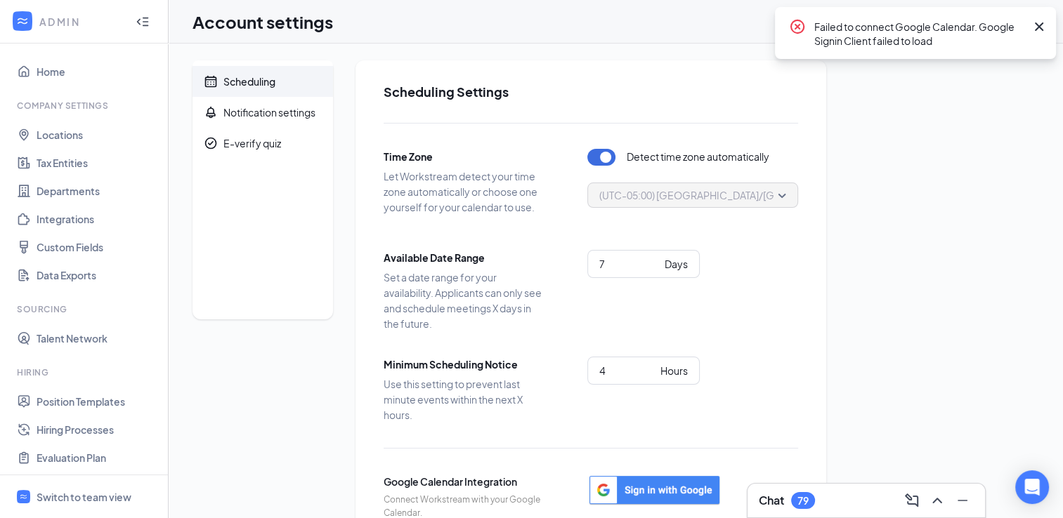  What do you see at coordinates (962, 501) in the screenshot?
I see `svg: Minimize` at bounding box center [962, 501].